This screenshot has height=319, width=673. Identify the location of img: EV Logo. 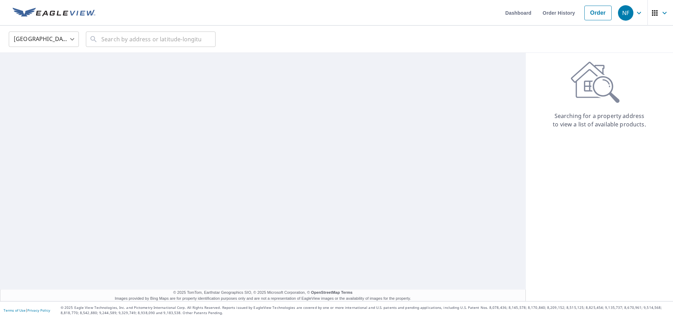
(54, 13).